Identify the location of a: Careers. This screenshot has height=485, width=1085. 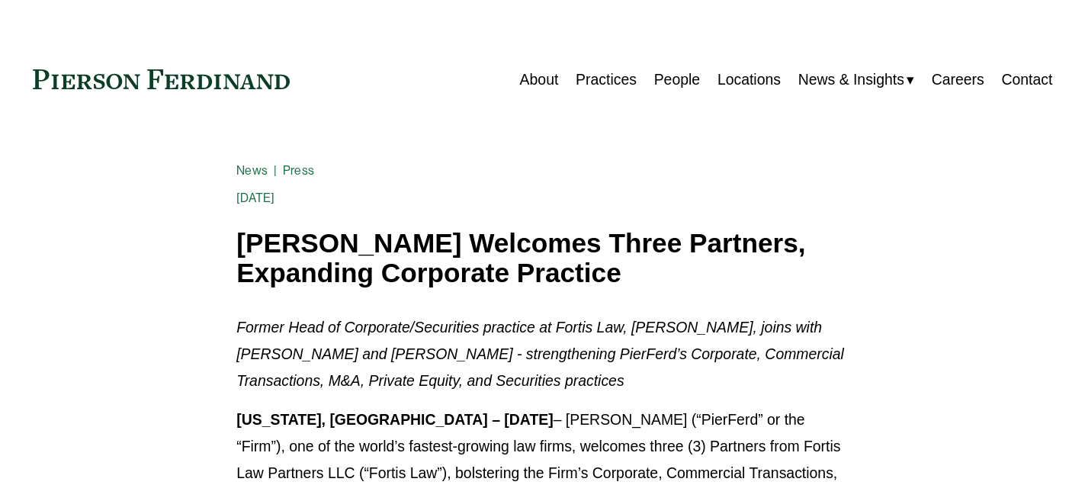
(957, 79).